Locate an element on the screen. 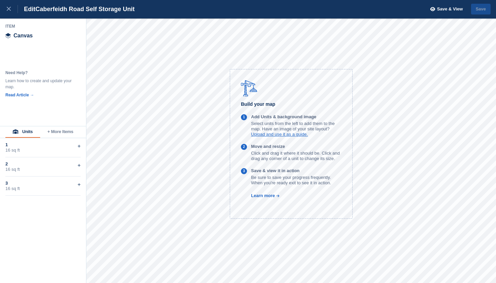  div: Edit Caberfeidh Road Self Storage Unit is located at coordinates (76, 9).